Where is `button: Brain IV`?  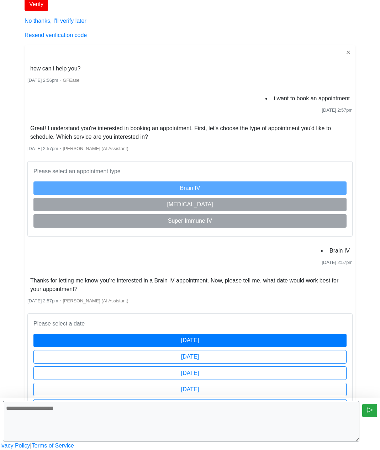 button: Brain IV is located at coordinates (190, 188).